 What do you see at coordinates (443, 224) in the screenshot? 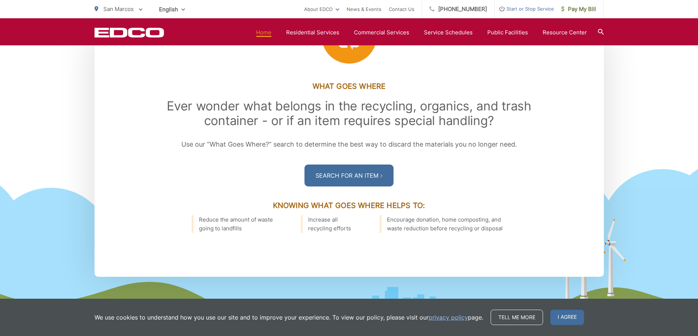
I see `li: Encourage donation, home composting, and waste reduction before recycling or disposal` at bounding box center [443, 224].